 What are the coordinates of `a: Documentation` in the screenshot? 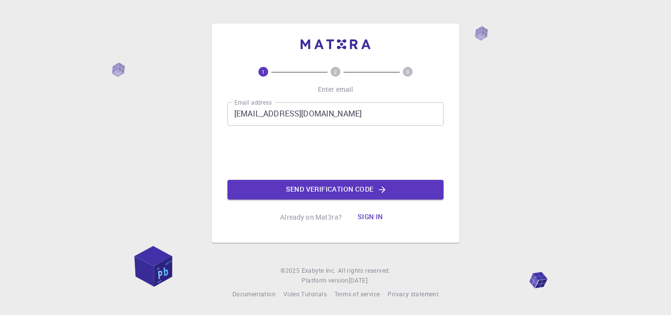 It's located at (254, 294).